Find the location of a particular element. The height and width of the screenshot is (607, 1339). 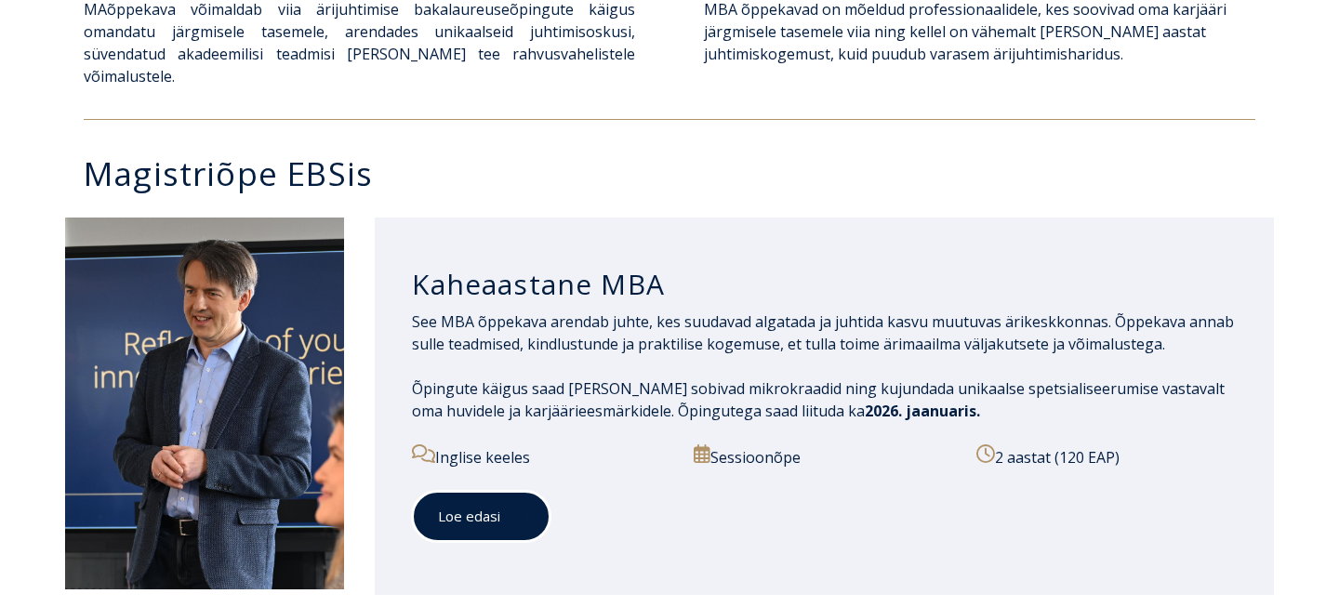

h3: Kaheaastane MBA is located at coordinates (824, 285).